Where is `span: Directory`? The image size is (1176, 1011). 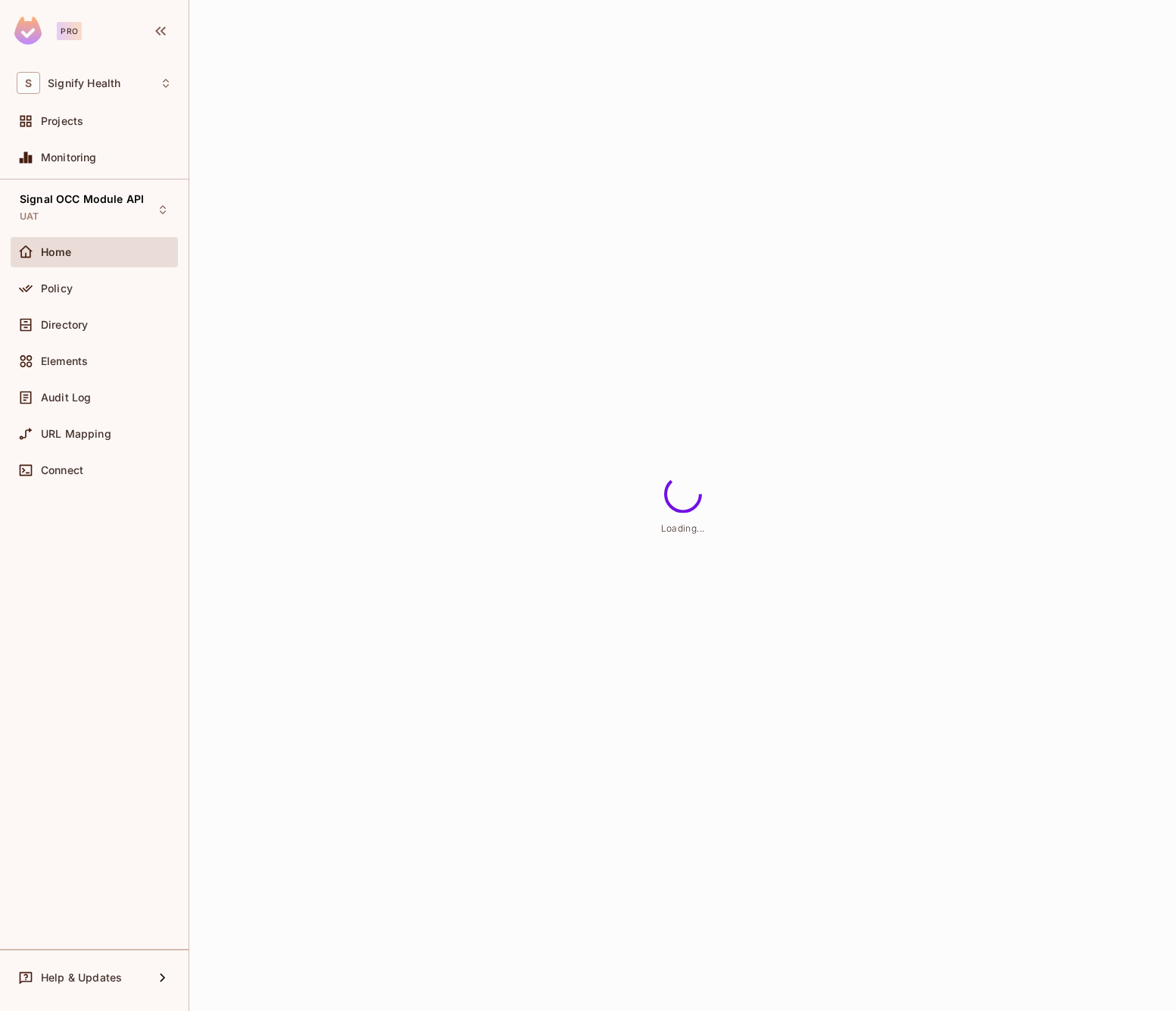
span: Directory is located at coordinates (64, 325).